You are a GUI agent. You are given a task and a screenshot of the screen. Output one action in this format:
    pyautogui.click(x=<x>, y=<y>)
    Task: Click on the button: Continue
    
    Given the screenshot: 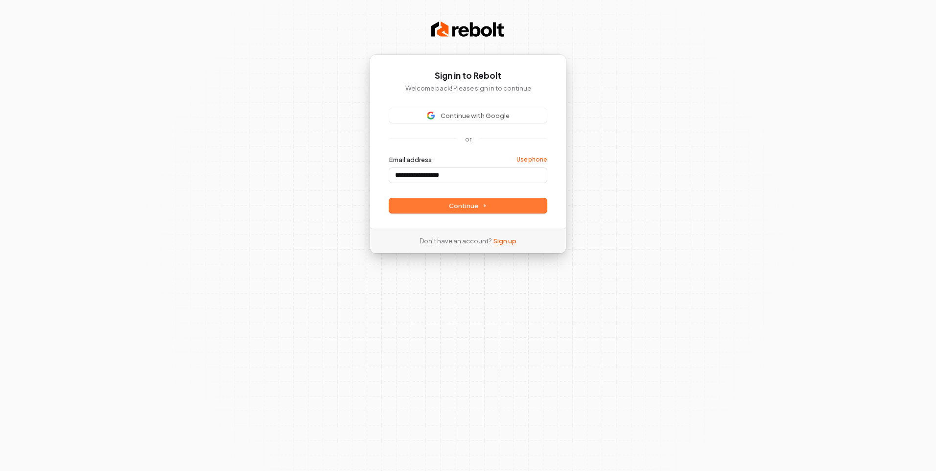 What is the action you would take?
    pyautogui.click(x=468, y=206)
    